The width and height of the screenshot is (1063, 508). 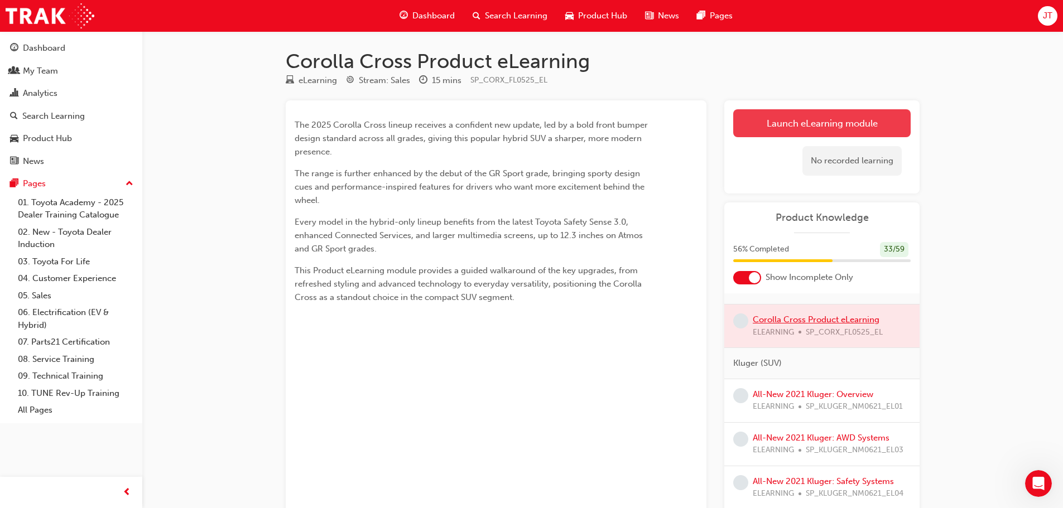 What do you see at coordinates (510, 16) in the screenshot?
I see `a: search-iconSearch Learning` at bounding box center [510, 16].